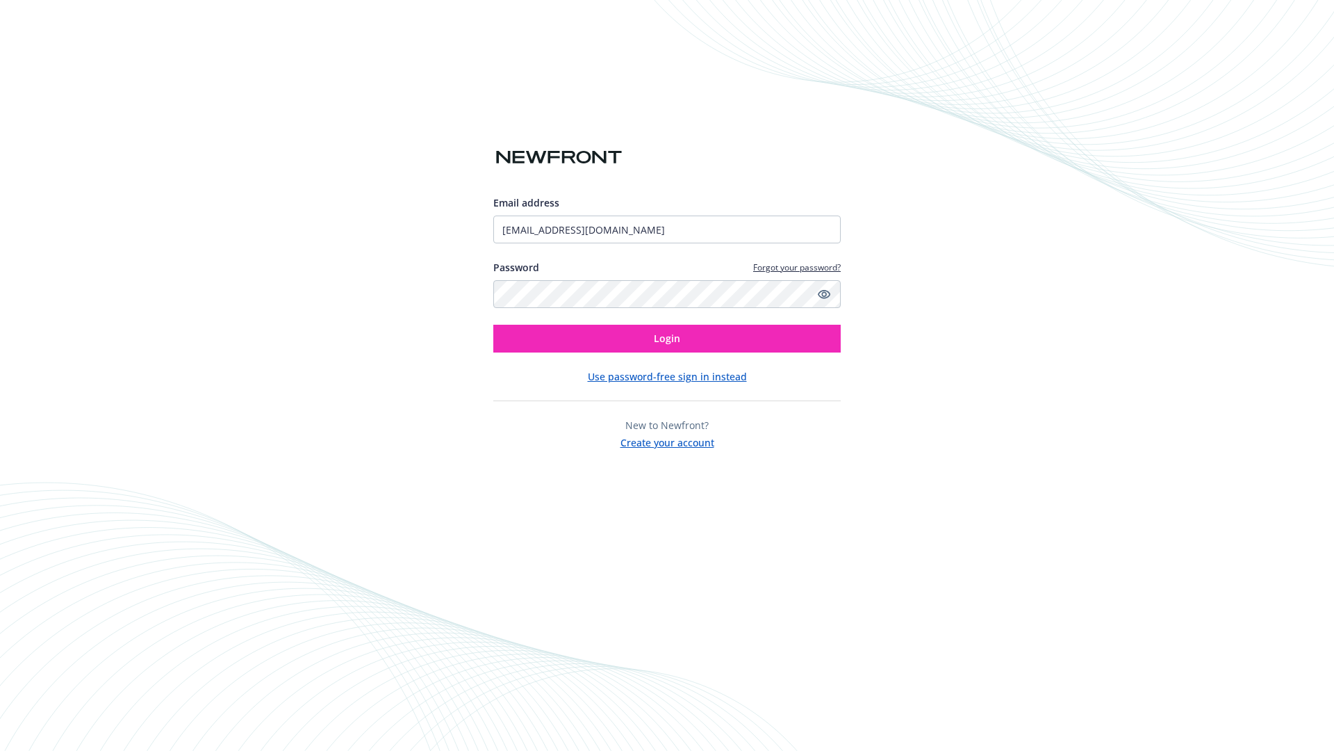  What do you see at coordinates (667, 338) in the screenshot?
I see `span: Login` at bounding box center [667, 338].